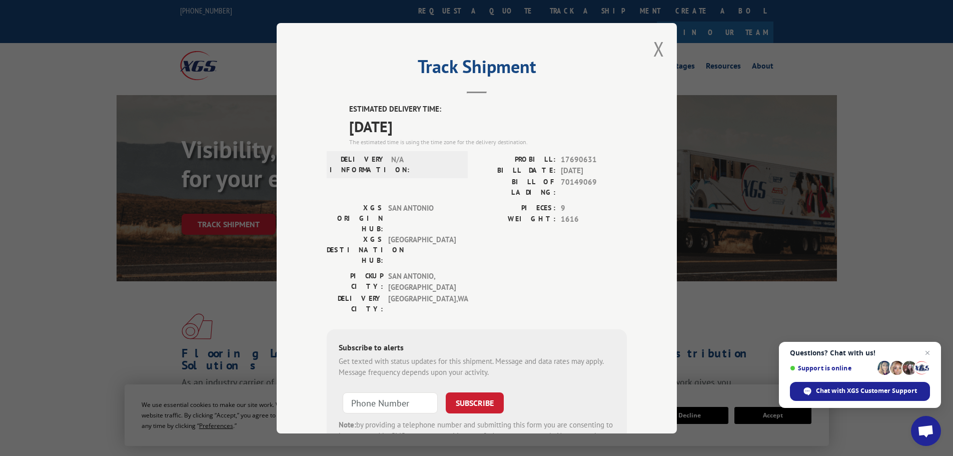  I want to click on label: XGS ORIGIN HUB:, so click(355, 218).